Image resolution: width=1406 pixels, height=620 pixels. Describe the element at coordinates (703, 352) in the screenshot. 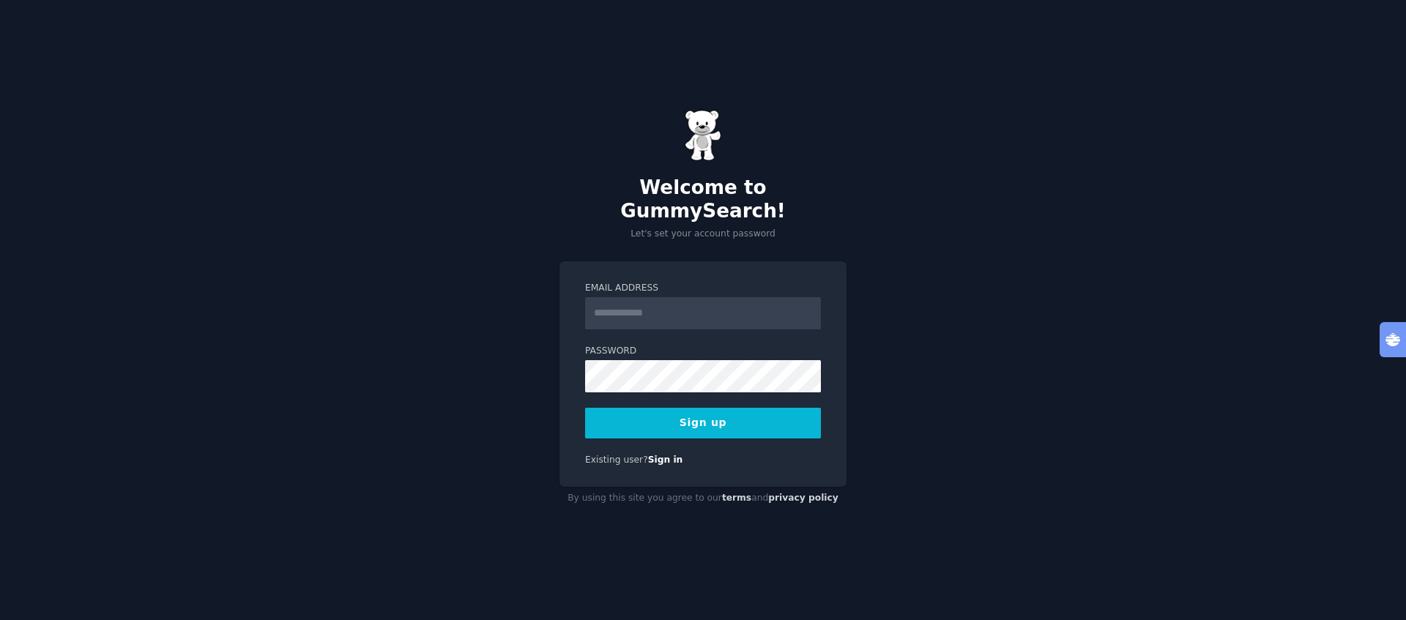

I see `label: Password` at that location.